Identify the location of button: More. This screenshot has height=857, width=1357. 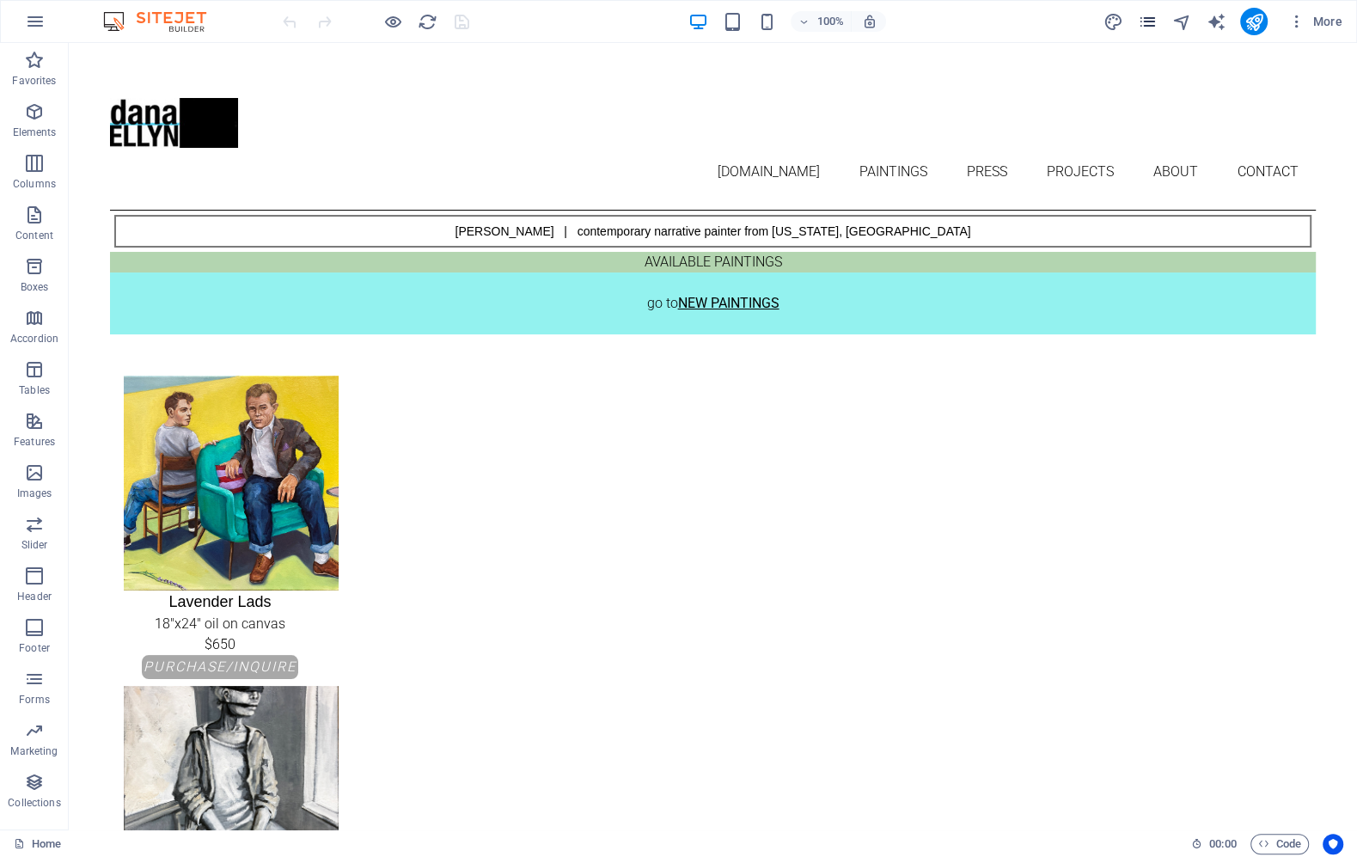
(1315, 21).